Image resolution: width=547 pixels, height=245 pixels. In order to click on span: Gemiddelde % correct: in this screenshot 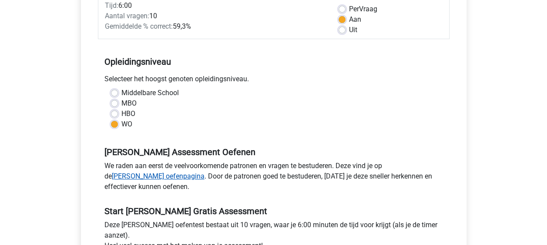, I will do `click(139, 26)`.